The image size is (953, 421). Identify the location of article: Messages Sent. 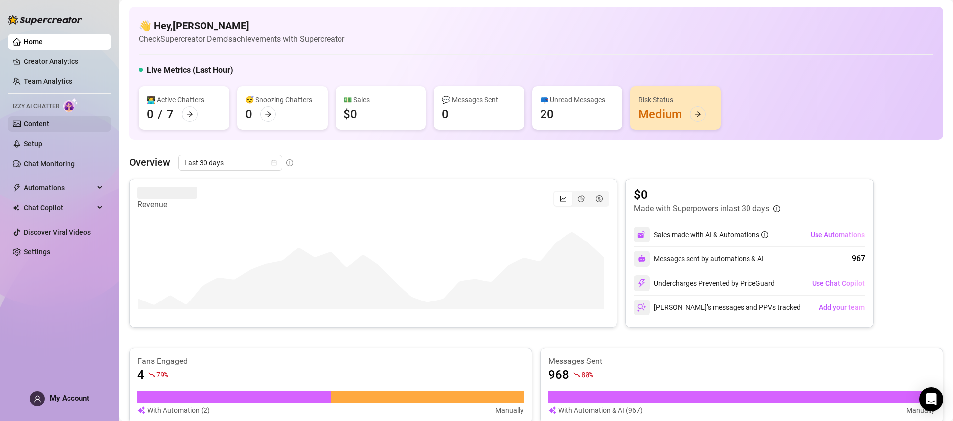
(741, 362).